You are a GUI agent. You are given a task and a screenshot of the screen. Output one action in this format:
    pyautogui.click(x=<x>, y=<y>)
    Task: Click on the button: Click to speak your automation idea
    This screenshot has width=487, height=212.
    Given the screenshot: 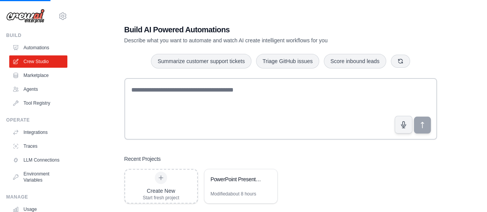 What is the action you would take?
    pyautogui.click(x=404, y=125)
    